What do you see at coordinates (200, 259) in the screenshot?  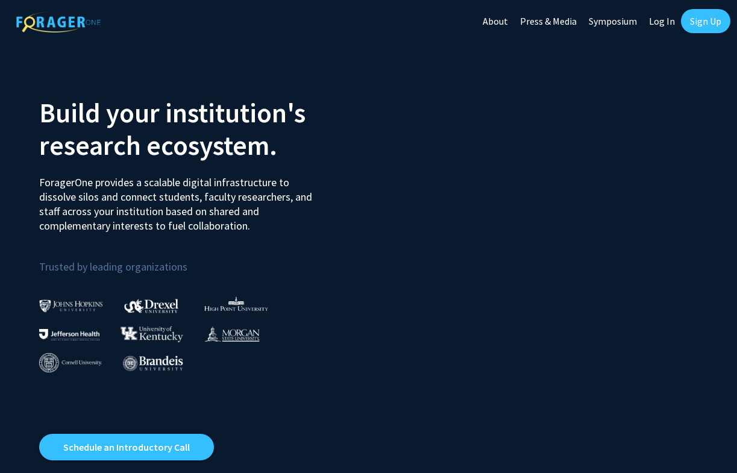 I see `p: Trusted by leading organizations` at bounding box center [200, 259].